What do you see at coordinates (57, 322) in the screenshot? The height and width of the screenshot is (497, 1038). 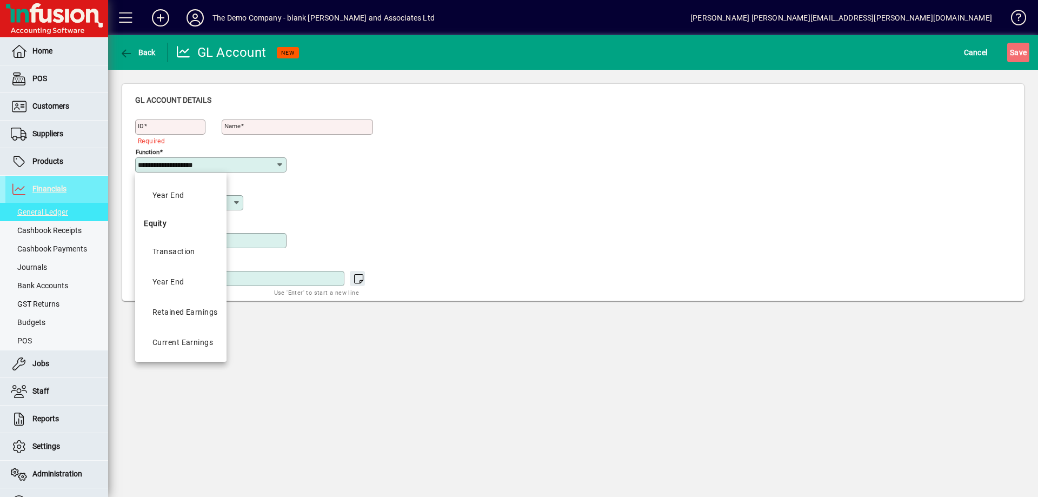 I see `a: Budgets` at bounding box center [57, 322].